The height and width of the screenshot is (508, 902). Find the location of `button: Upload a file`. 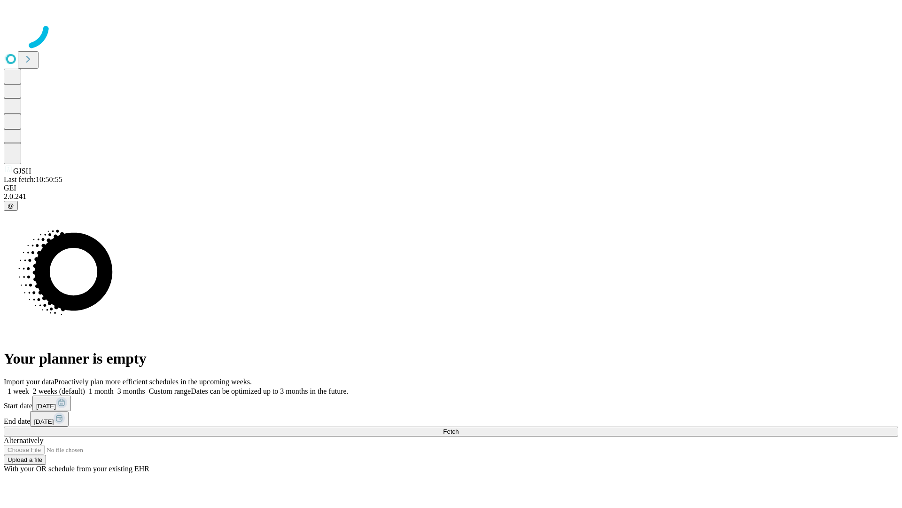

button: Upload a file is located at coordinates (25, 459).